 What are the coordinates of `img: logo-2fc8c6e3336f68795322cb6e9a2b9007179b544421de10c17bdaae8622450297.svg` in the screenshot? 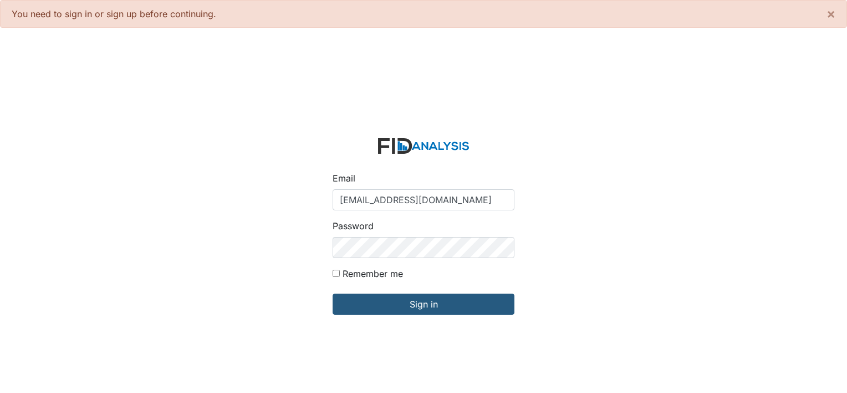 It's located at (424, 146).